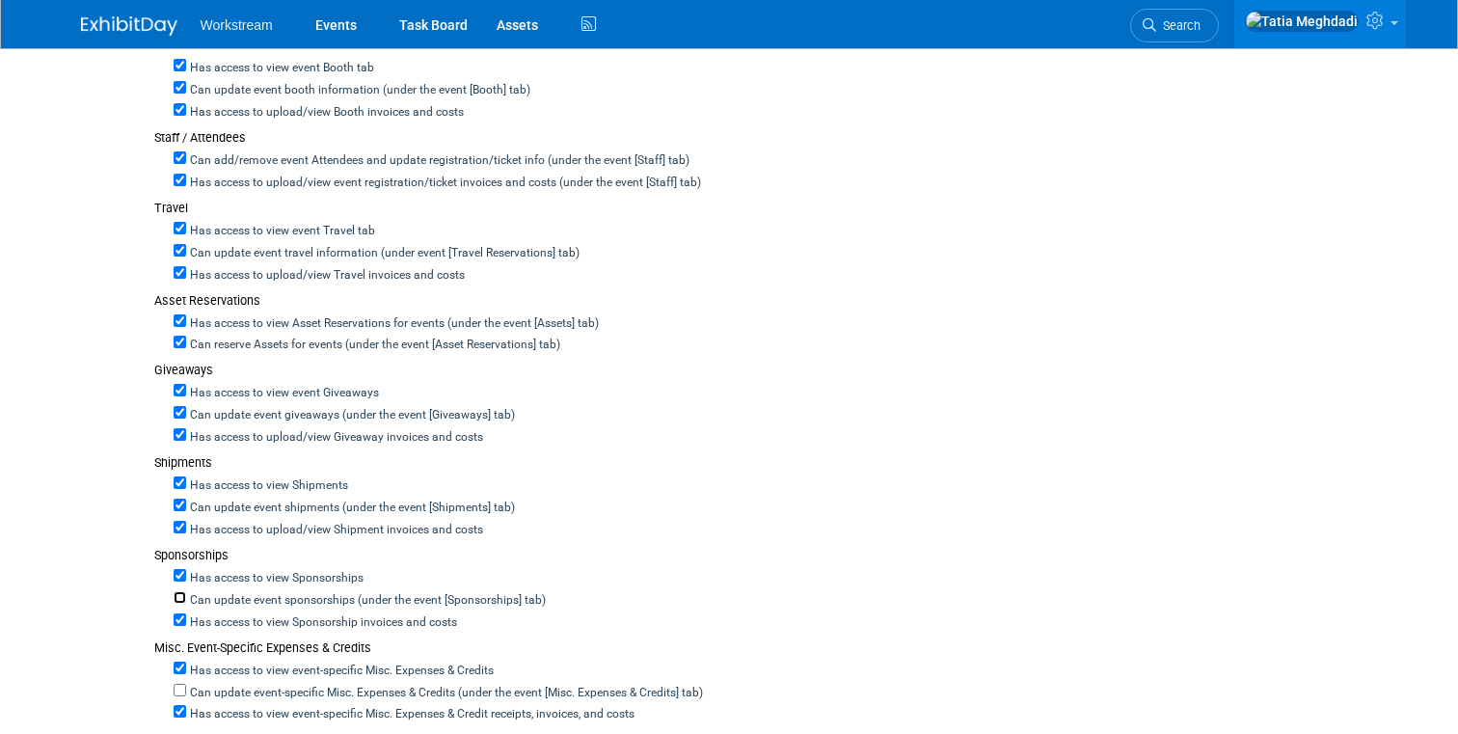 Image resolution: width=1458 pixels, height=734 pixels. I want to click on span: Workstream, so click(236, 25).